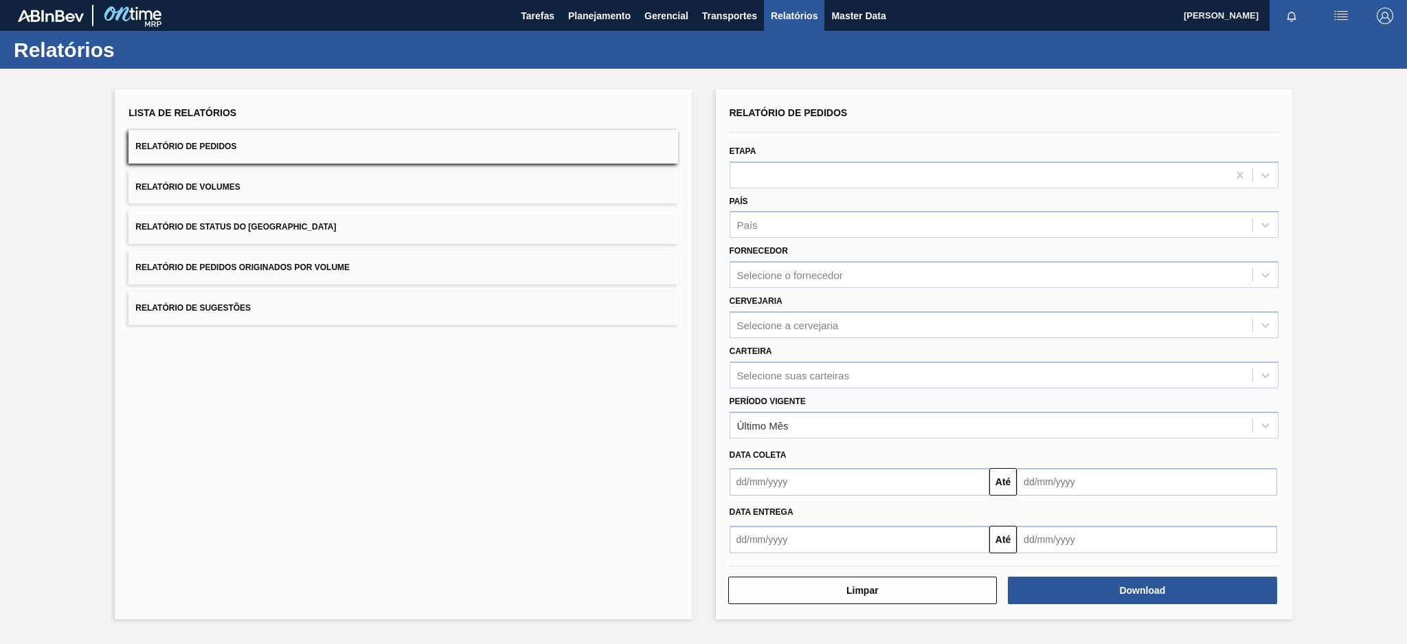 Image resolution: width=1407 pixels, height=644 pixels. I want to click on label: Período Vigente, so click(767, 401).